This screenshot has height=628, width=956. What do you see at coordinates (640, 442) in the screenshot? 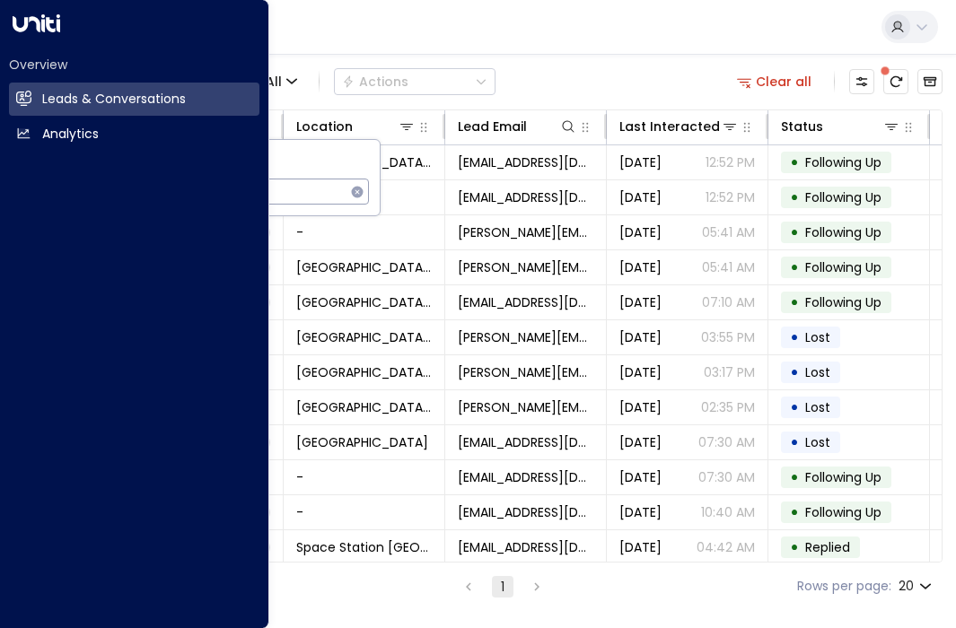
I see `span: Jul 25, 2025` at bounding box center [640, 442].